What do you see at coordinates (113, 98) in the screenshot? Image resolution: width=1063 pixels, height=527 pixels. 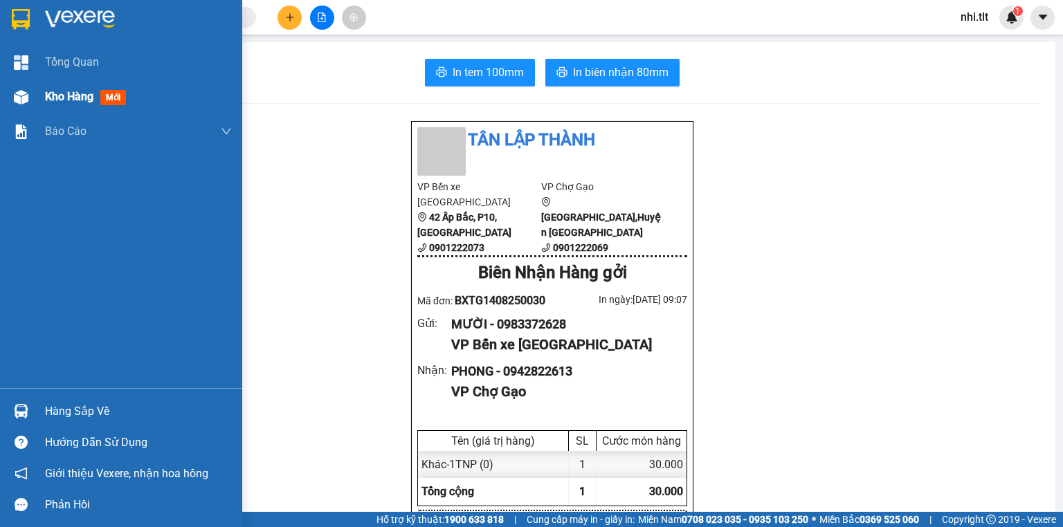 I see `span: mới` at bounding box center [113, 98].